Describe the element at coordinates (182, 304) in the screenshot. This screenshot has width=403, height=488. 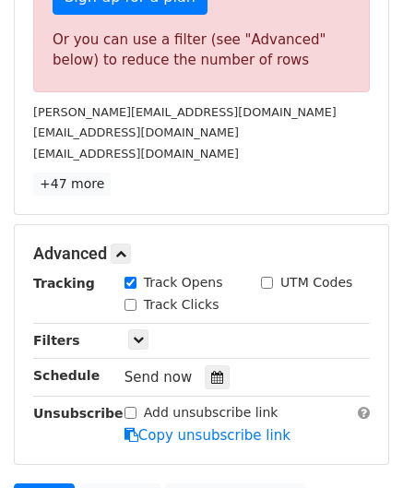
I see `label: Track Clicks` at that location.